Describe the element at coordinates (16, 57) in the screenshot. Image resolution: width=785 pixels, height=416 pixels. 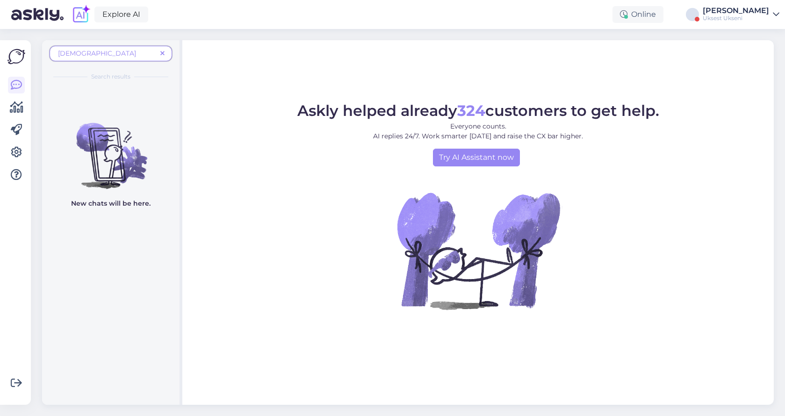
I see `img: Askly Logo` at that location.